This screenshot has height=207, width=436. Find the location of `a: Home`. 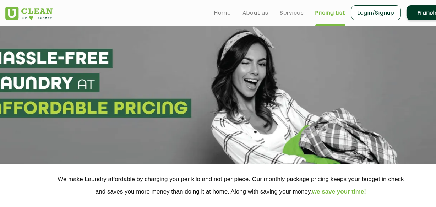

a: Home is located at coordinates (223, 13).